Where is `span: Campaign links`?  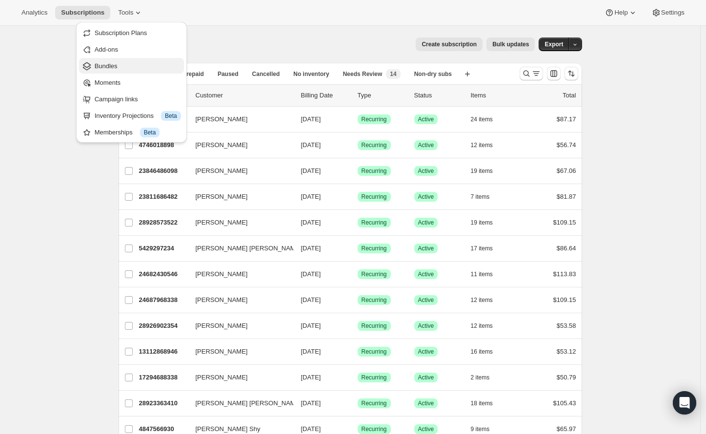 span: Campaign links is located at coordinates (116, 99).